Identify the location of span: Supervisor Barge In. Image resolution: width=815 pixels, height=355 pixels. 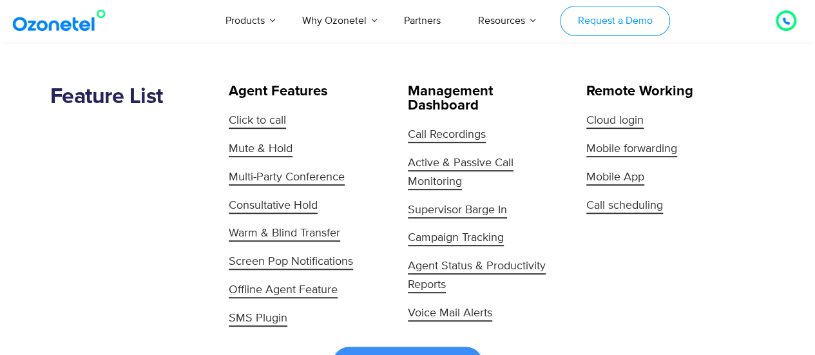
(458, 211).